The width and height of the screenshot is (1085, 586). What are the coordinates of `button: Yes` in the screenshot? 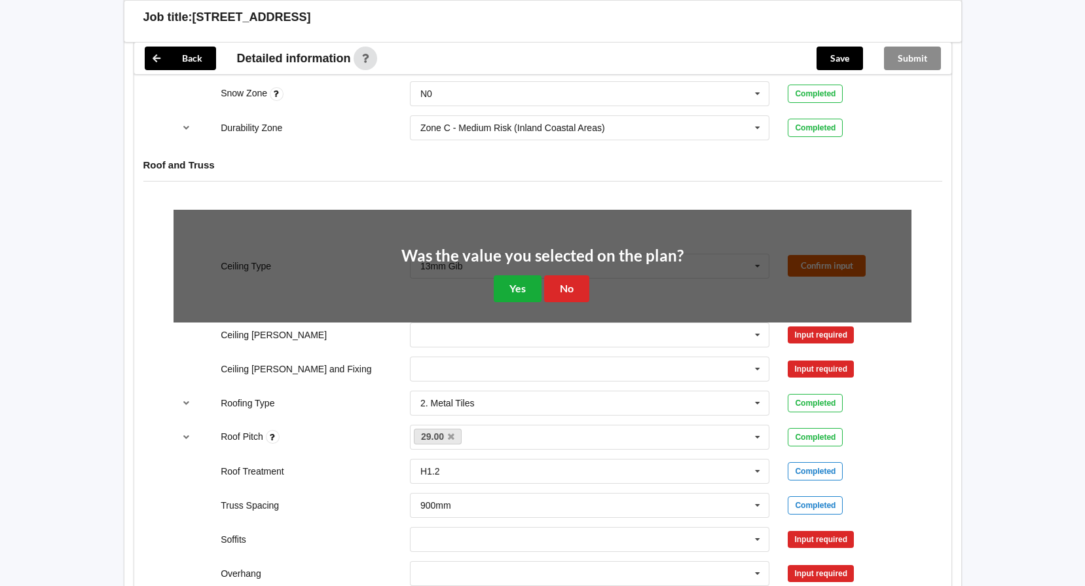 It's located at (517, 288).